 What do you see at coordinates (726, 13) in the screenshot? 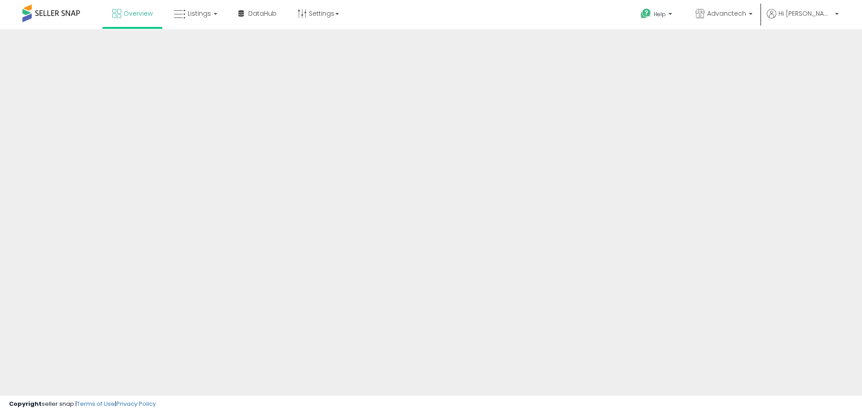
I see `span: Advanctech` at bounding box center [726, 13].